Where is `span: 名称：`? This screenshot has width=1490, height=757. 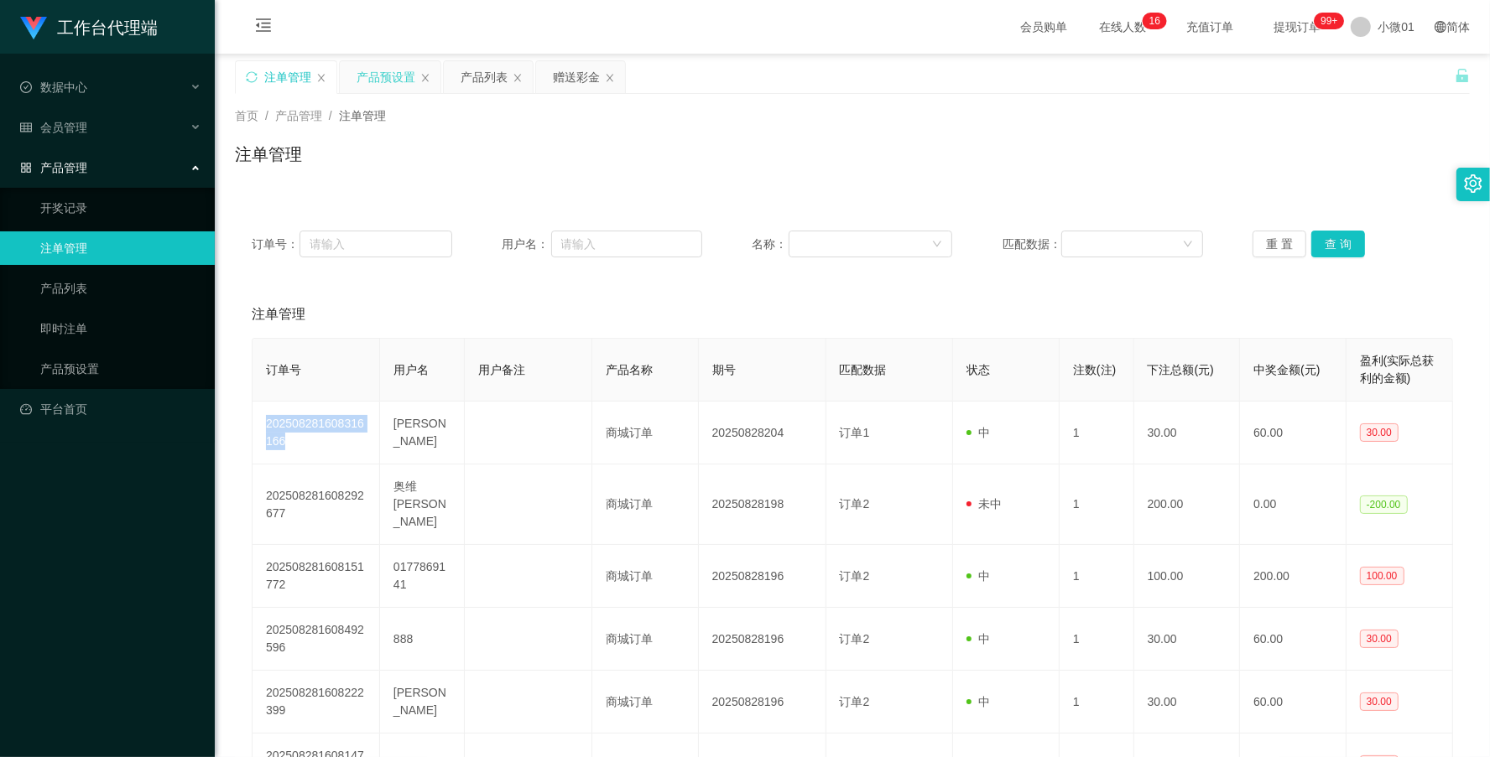 span: 名称： is located at coordinates (770, 244).